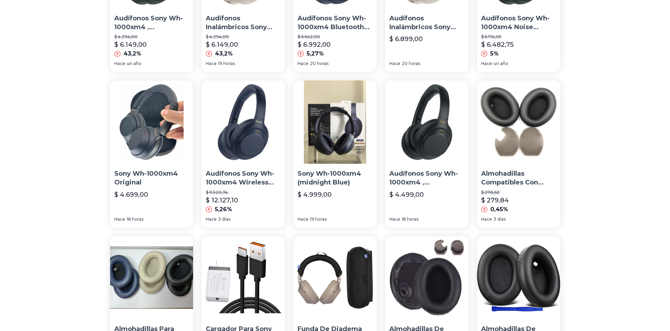  I want to click on p: 0,45%, so click(499, 210).